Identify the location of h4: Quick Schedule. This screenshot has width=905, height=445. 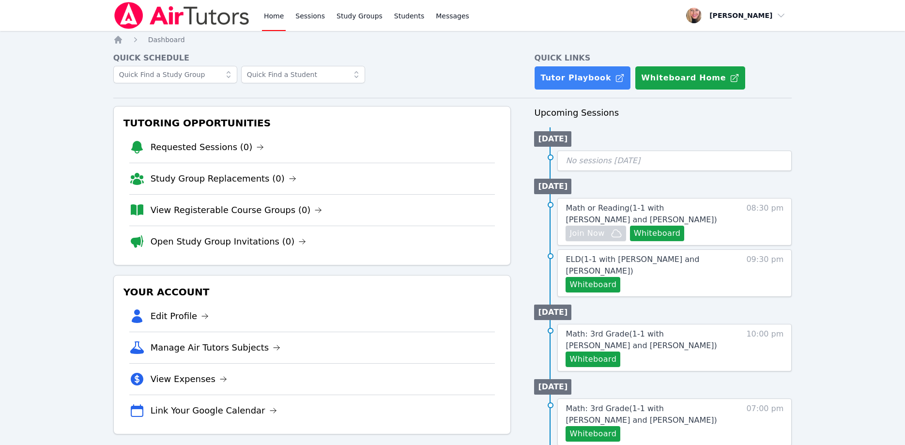
(312, 58).